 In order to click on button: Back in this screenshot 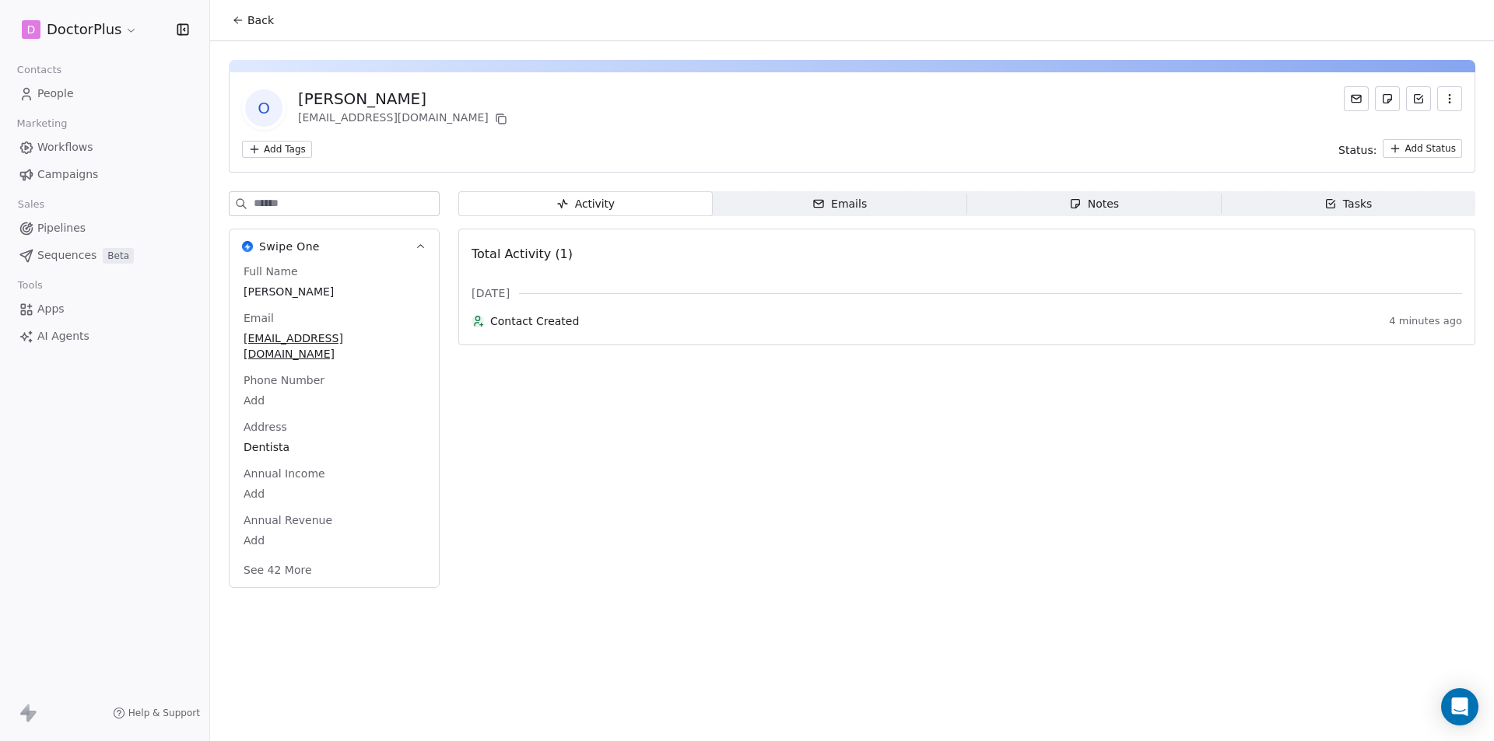, I will do `click(253, 20)`.